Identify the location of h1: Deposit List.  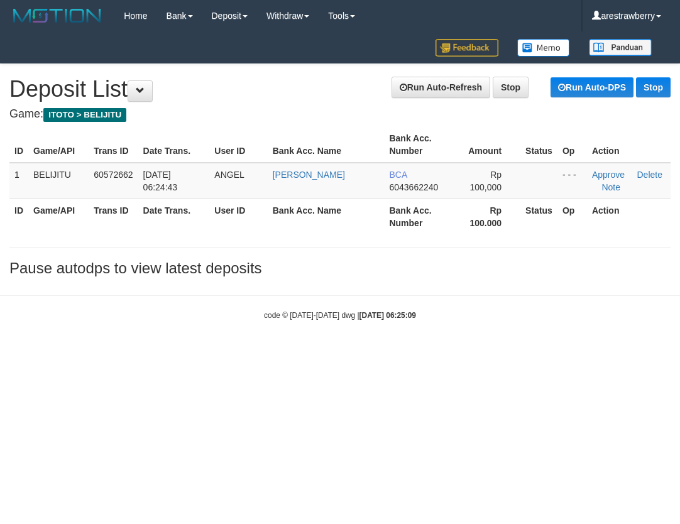
(340, 89).